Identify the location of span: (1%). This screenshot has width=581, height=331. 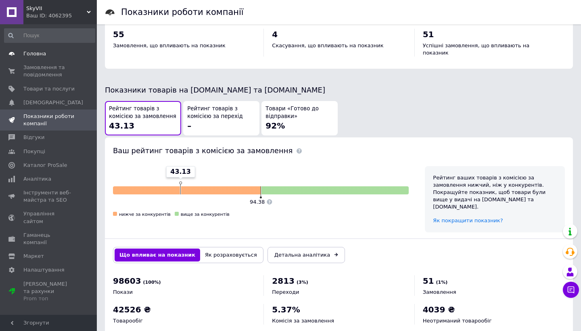
(442, 282).